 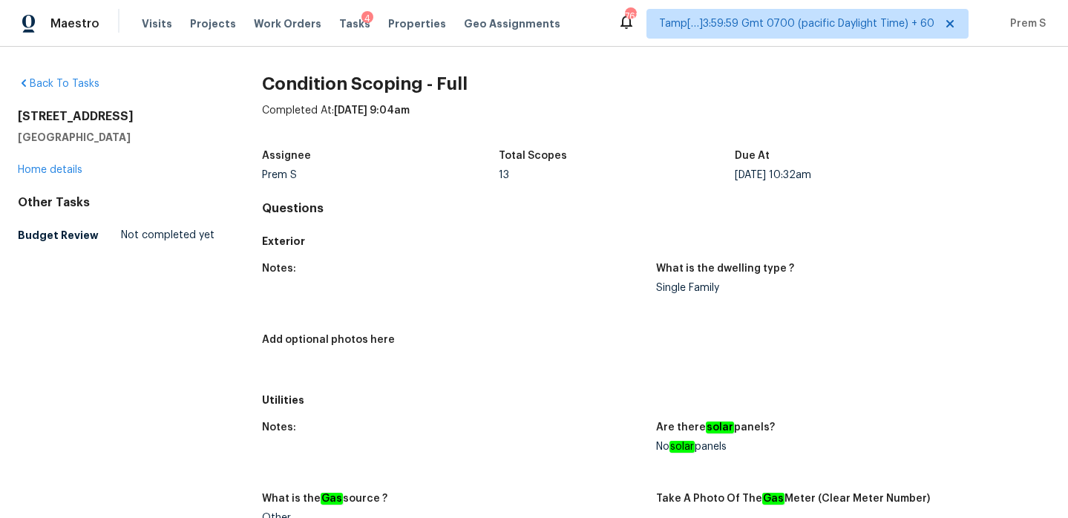 I want to click on span: Projects, so click(x=213, y=24).